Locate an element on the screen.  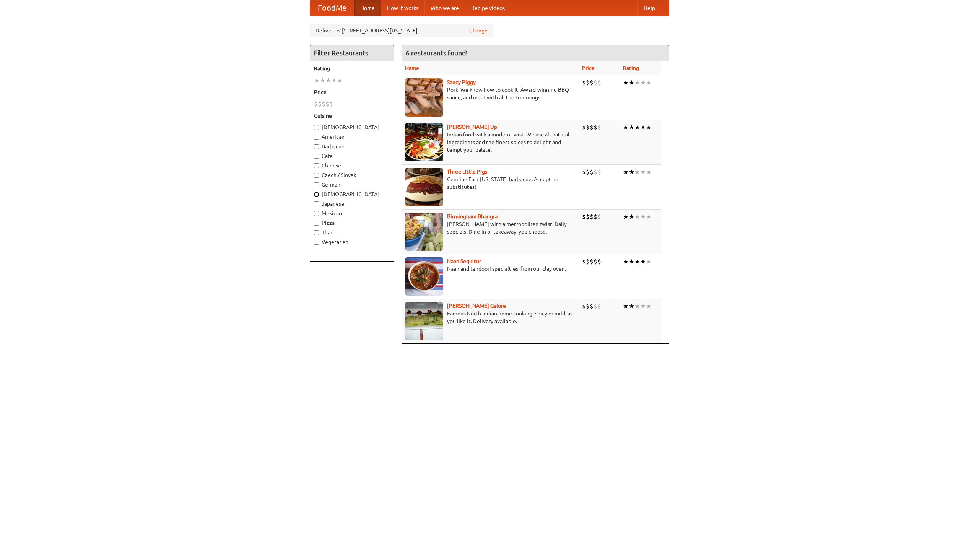
label: Pizza is located at coordinates (352, 223).